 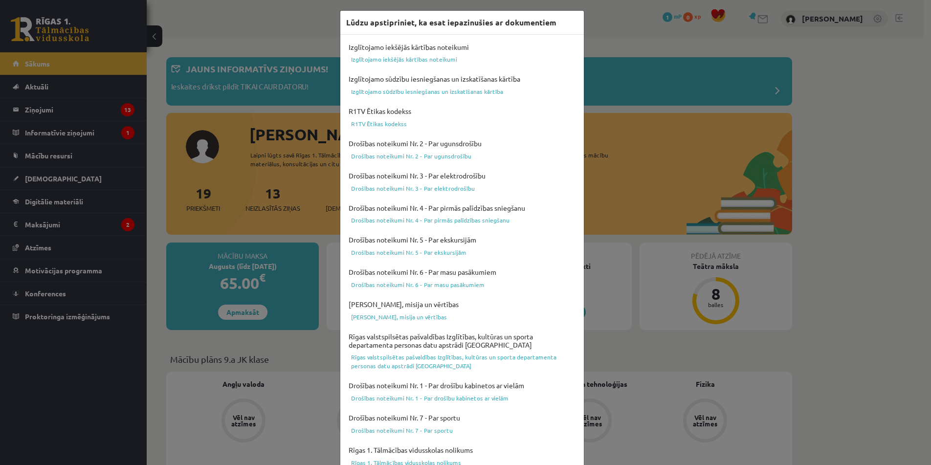 I want to click on h3: Lūdzu apstipriniet, ka esat iepazinušies ar dokumentiem, so click(x=451, y=22).